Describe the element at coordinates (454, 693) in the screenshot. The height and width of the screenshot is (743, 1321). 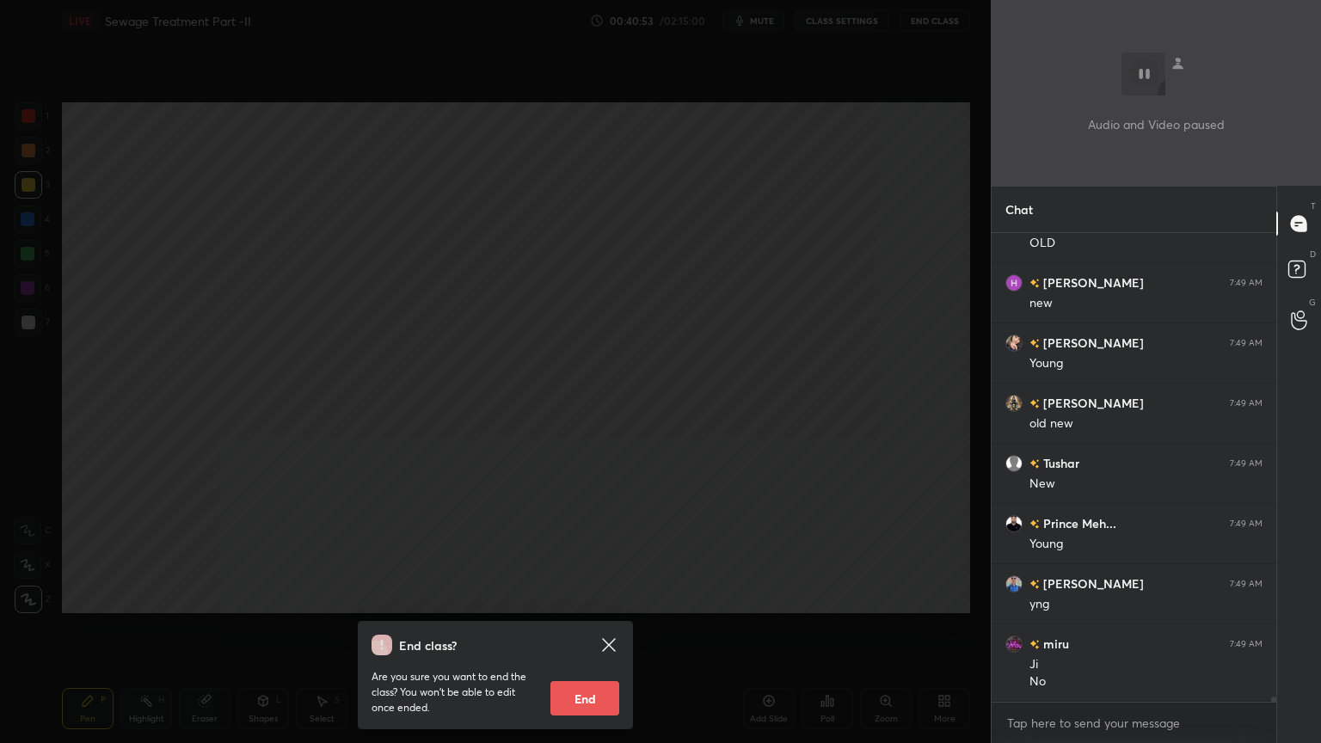
I see `p: Are you sure you want to end the class? You won’t be able to edit once ended.` at that location.